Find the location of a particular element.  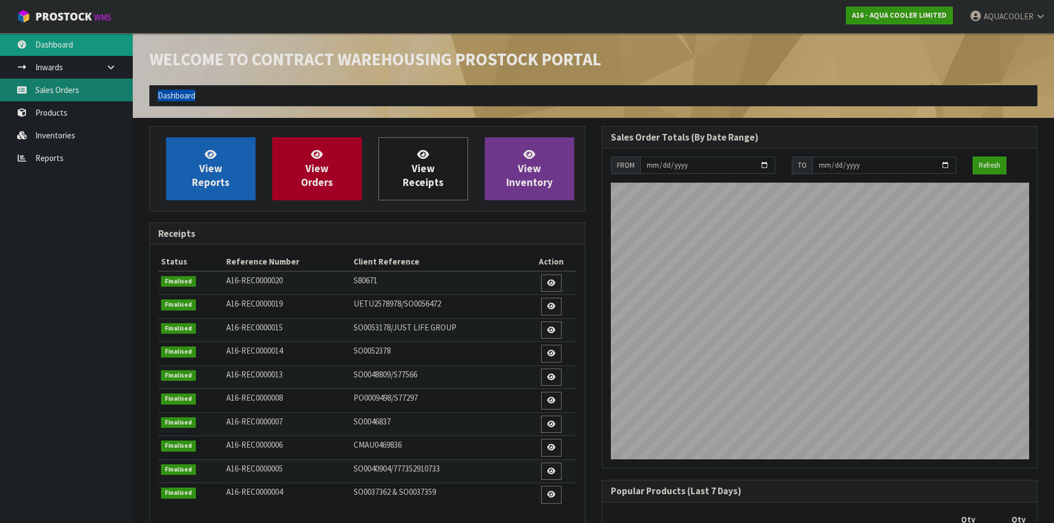

span: SO0053178/JUST LIFE GROUP is located at coordinates (405, 327).